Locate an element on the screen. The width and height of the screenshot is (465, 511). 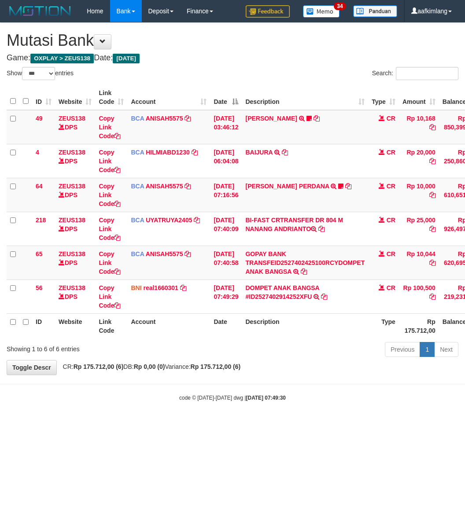
img: Button%20Memo.svg is located at coordinates (322, 11).